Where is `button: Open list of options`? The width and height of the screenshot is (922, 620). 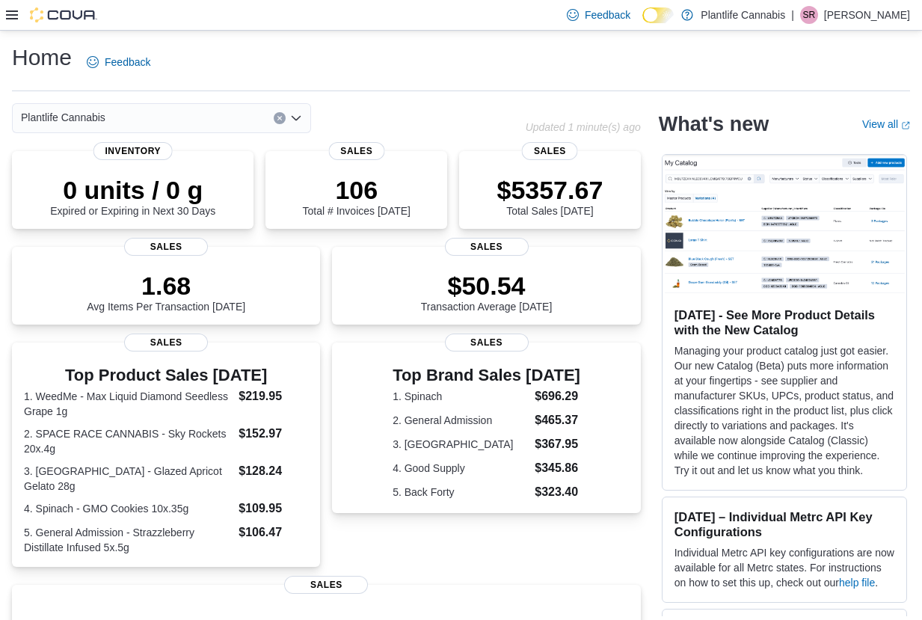
button: Open list of options is located at coordinates (296, 118).